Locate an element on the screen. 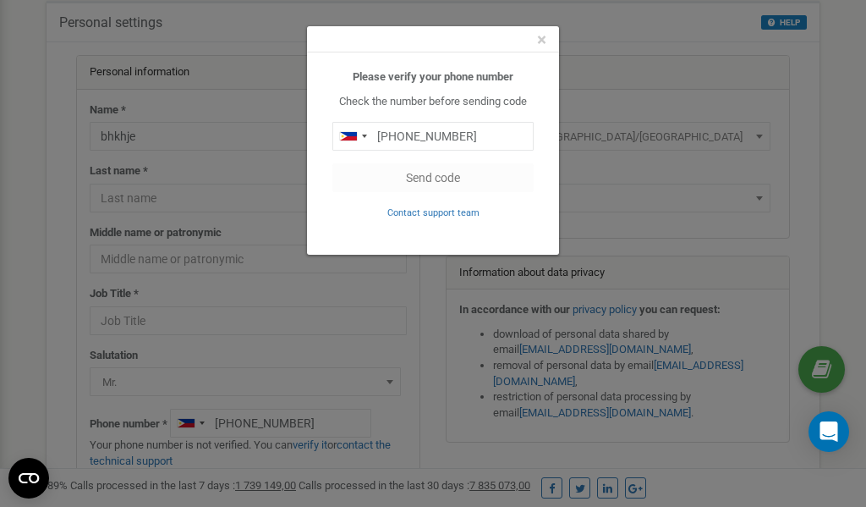 This screenshot has width=866, height=507. div: Telephone country code is located at coordinates (353, 136).